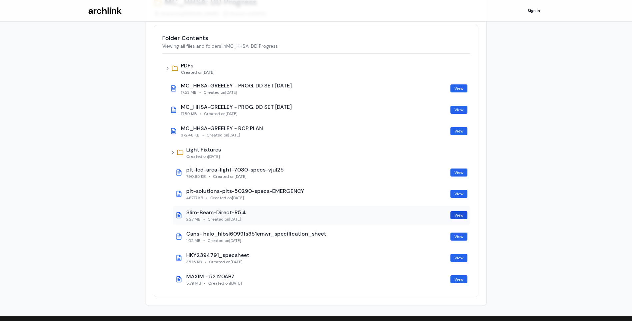  What do you see at coordinates (317, 212) in the screenshot?
I see `div: Slim-Beam-Direct-R5.4` at bounding box center [317, 212].